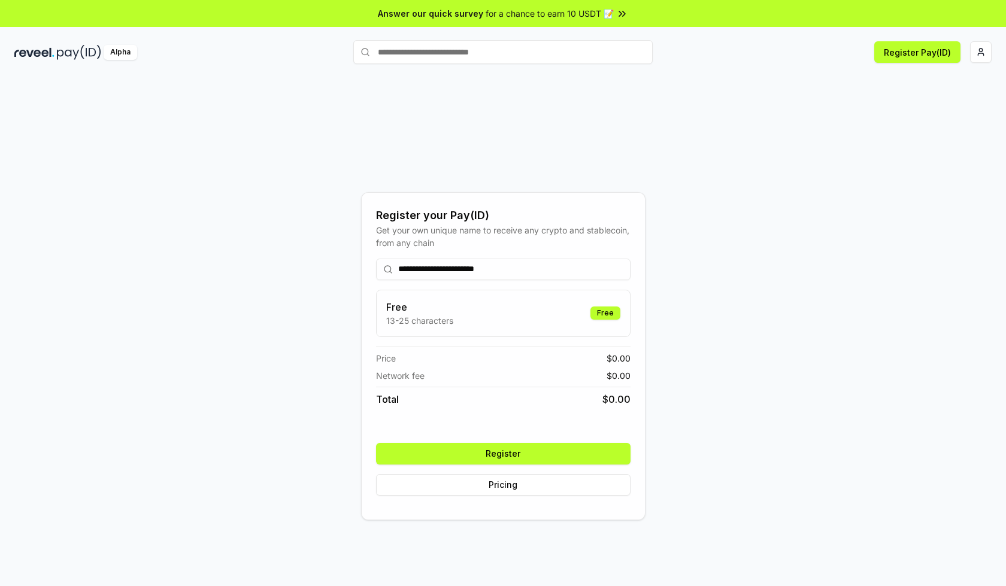 The height and width of the screenshot is (586, 1006). What do you see at coordinates (388, 400) in the screenshot?
I see `span: Total` at bounding box center [388, 400].